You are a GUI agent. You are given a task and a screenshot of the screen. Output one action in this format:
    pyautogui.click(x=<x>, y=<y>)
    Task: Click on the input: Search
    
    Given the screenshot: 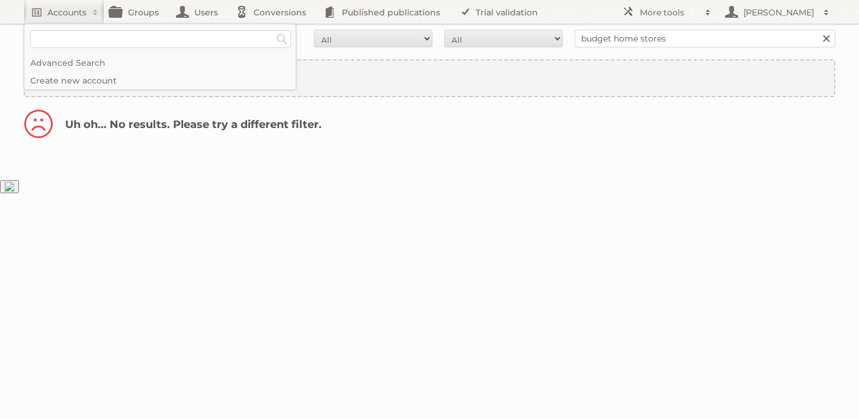 What is the action you would take?
    pyautogui.click(x=282, y=39)
    